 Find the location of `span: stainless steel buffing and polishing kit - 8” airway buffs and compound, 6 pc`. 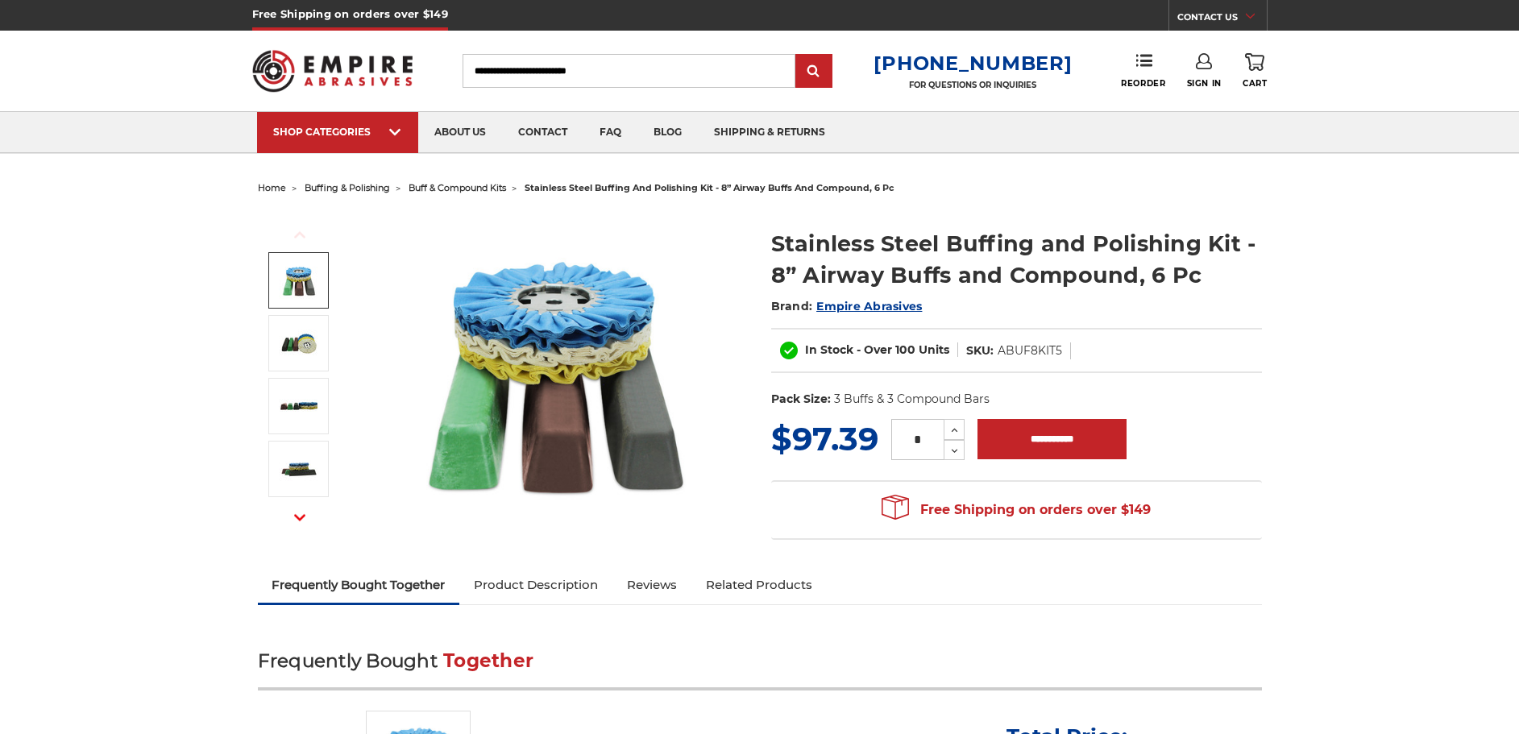

span: stainless steel buffing and polishing kit - 8” airway buffs and compound, 6 pc is located at coordinates (709, 188).